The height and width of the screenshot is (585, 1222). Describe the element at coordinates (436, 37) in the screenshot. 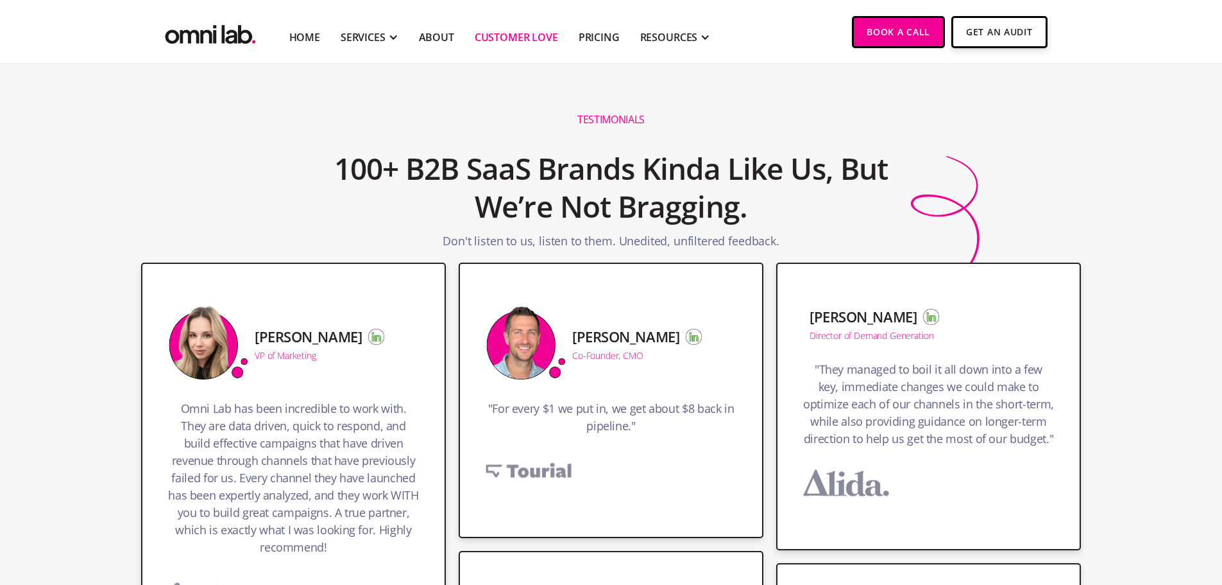

I see `a: About` at that location.